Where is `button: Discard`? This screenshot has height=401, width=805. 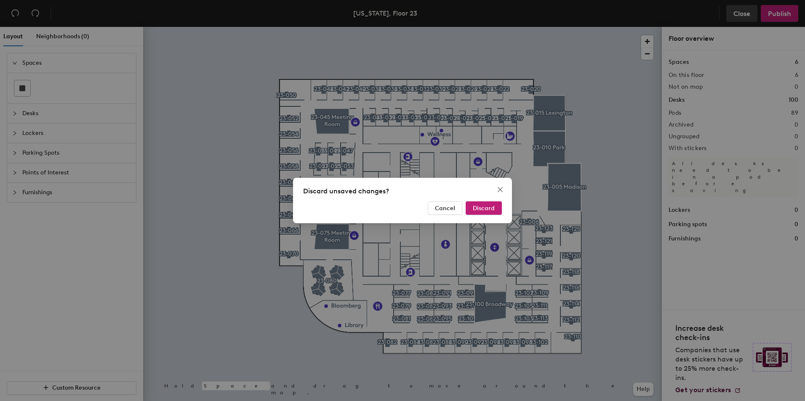
button: Discard is located at coordinates (484, 208).